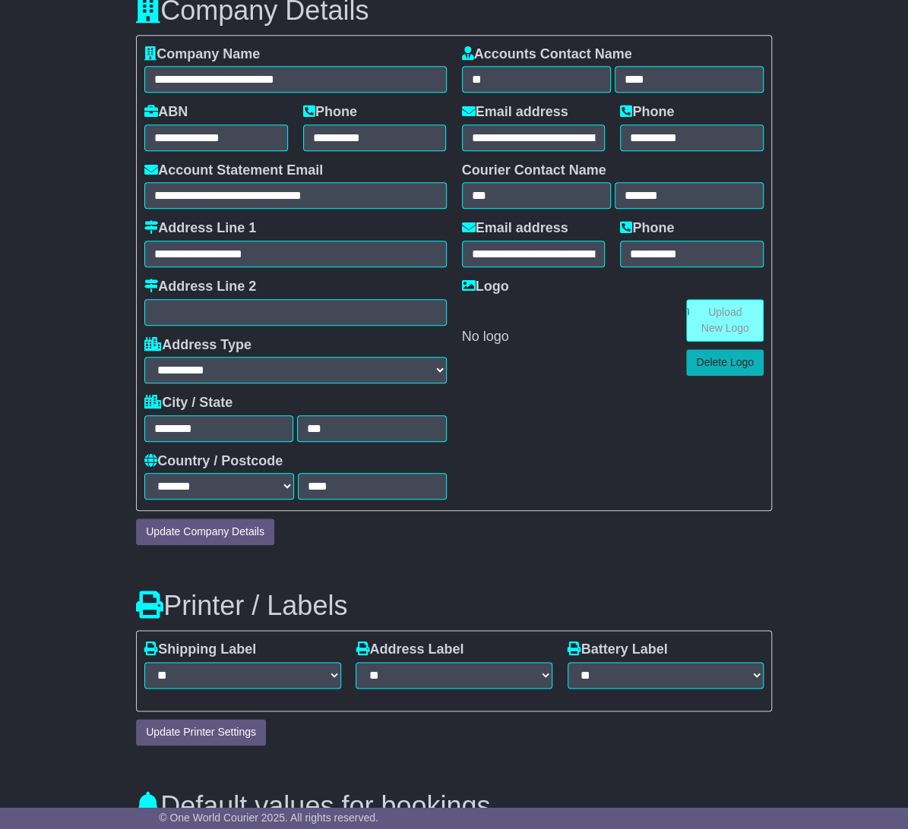 This screenshot has height=829, width=908. What do you see at coordinates (200, 287) in the screenshot?
I see `label: Address Line 2` at bounding box center [200, 287].